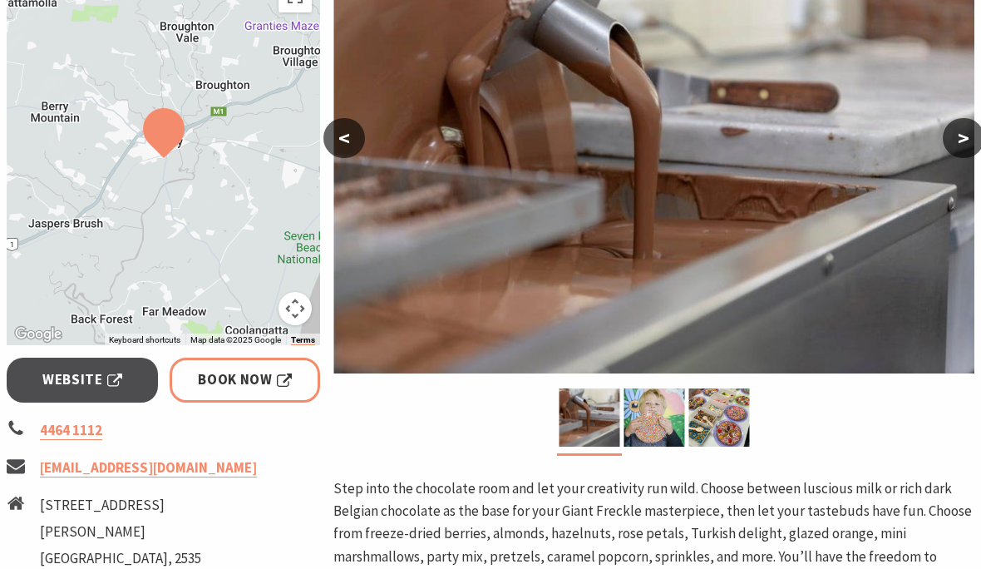  I want to click on button: Keyboard shortcuts, so click(145, 340).